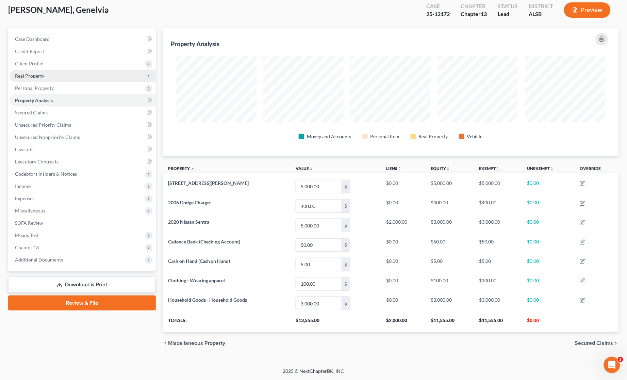 The height and width of the screenshot is (380, 627). I want to click on div: Status, so click(507, 6).